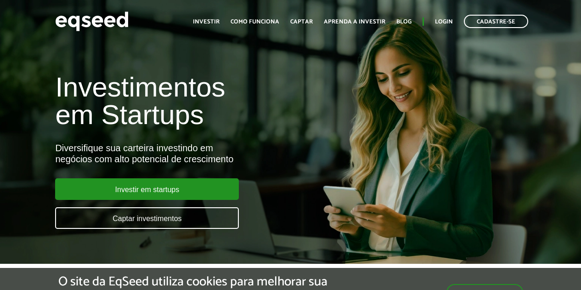 This screenshot has width=581, height=290. What do you see at coordinates (404, 22) in the screenshot?
I see `a: Blog` at bounding box center [404, 22].